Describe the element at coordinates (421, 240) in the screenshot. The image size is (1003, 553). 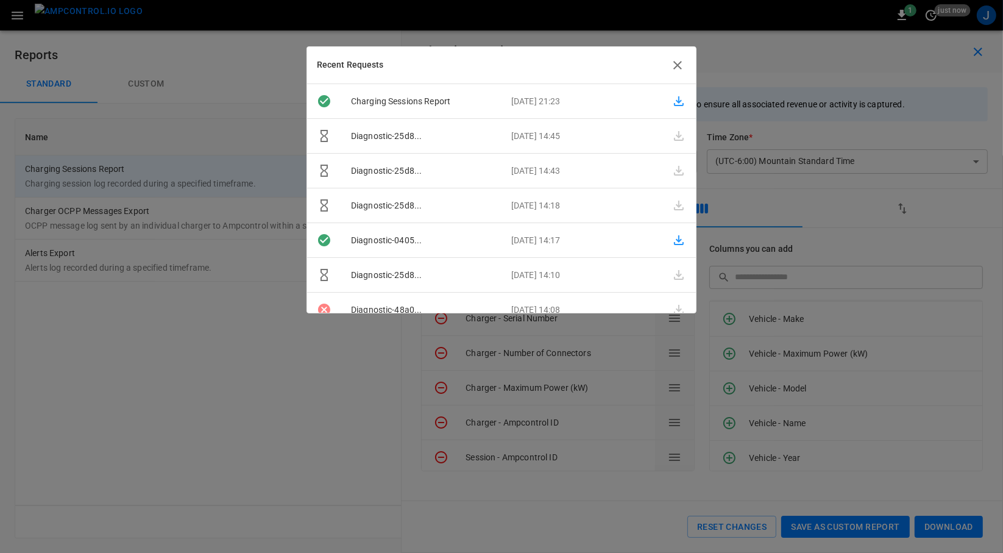
I see `p: Diagnostic-0405...` at that location.